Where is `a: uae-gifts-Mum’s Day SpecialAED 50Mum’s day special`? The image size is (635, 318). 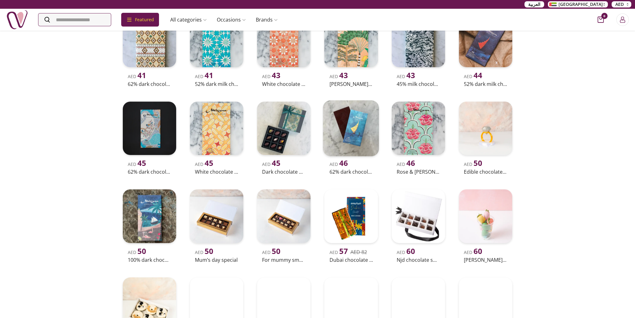
a: uae-gifts-Mum’s Day SpecialAED 50Mum’s day special is located at coordinates (216, 225).